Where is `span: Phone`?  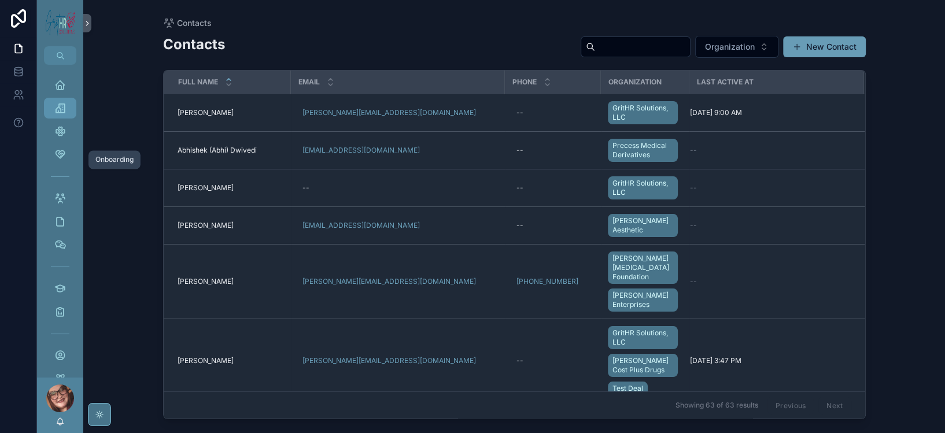 span: Phone is located at coordinates (524, 82).